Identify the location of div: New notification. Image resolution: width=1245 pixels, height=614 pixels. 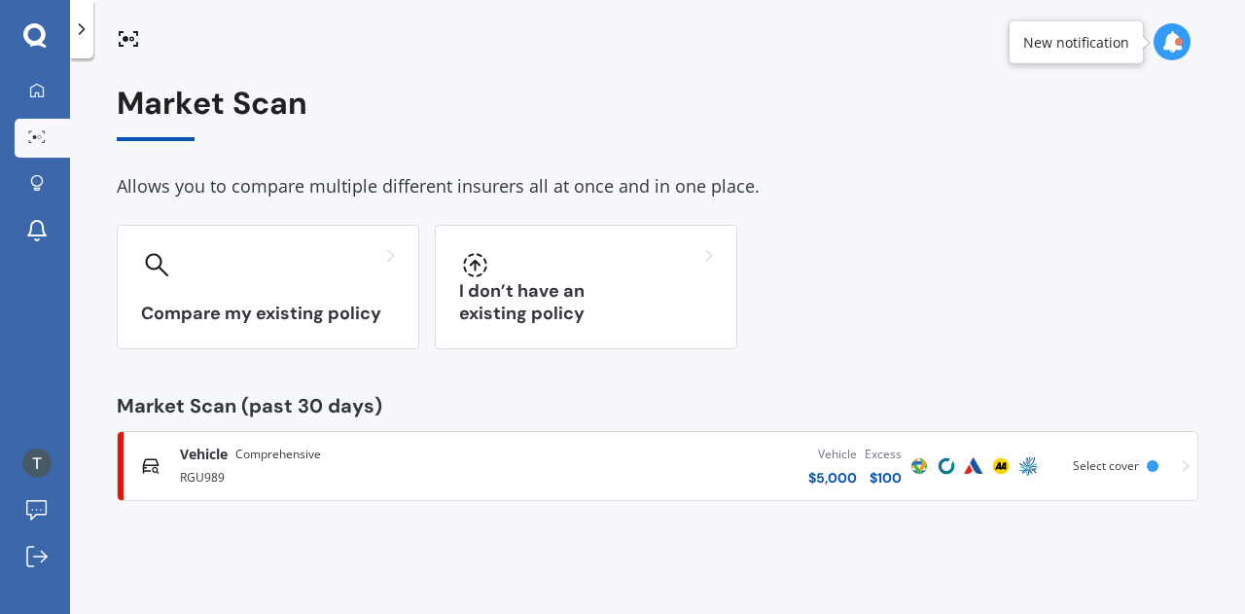
(1076, 42).